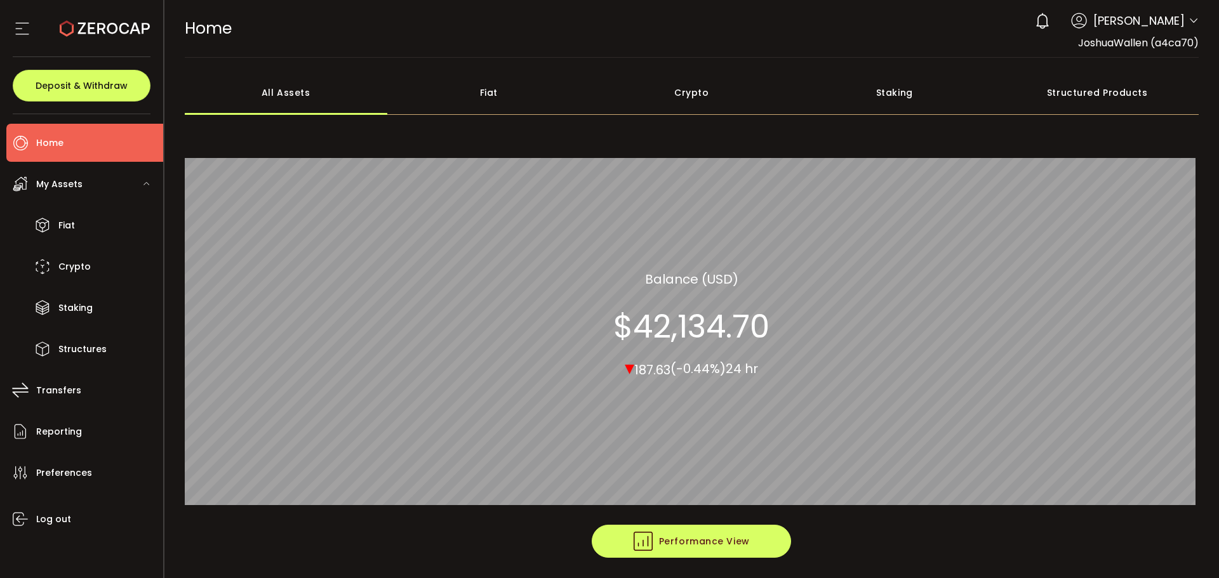 This screenshot has width=1219, height=578. What do you see at coordinates (652, 370) in the screenshot?
I see `span: 187.63` at bounding box center [652, 370].